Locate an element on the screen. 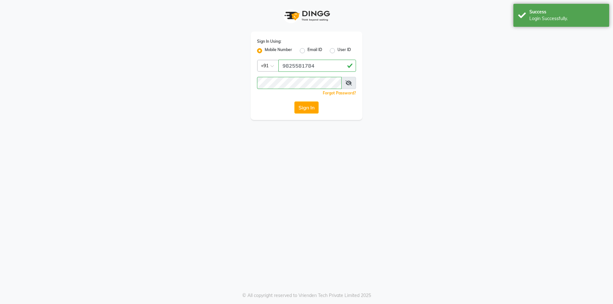 This screenshot has width=613, height=304. label: Sign In Using: is located at coordinates (269, 42).